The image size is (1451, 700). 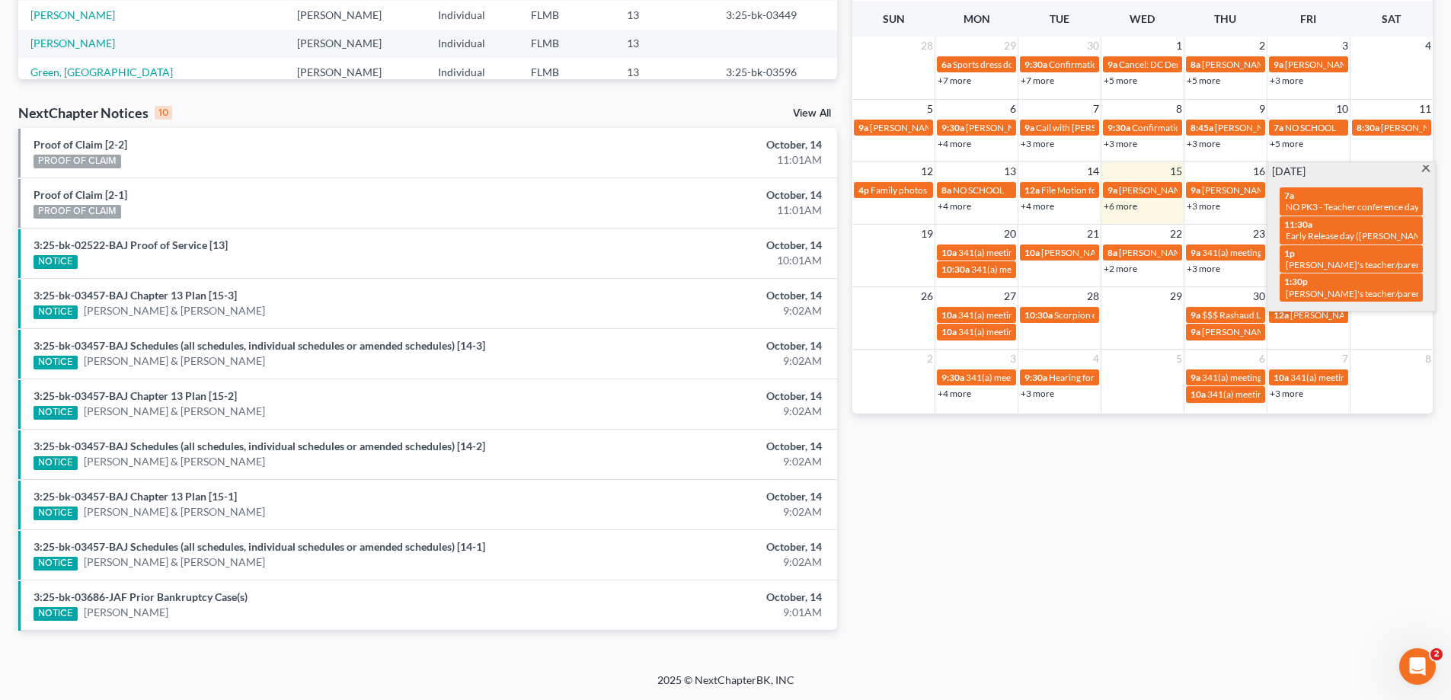 I want to click on a: +7 more, so click(x=1037, y=80).